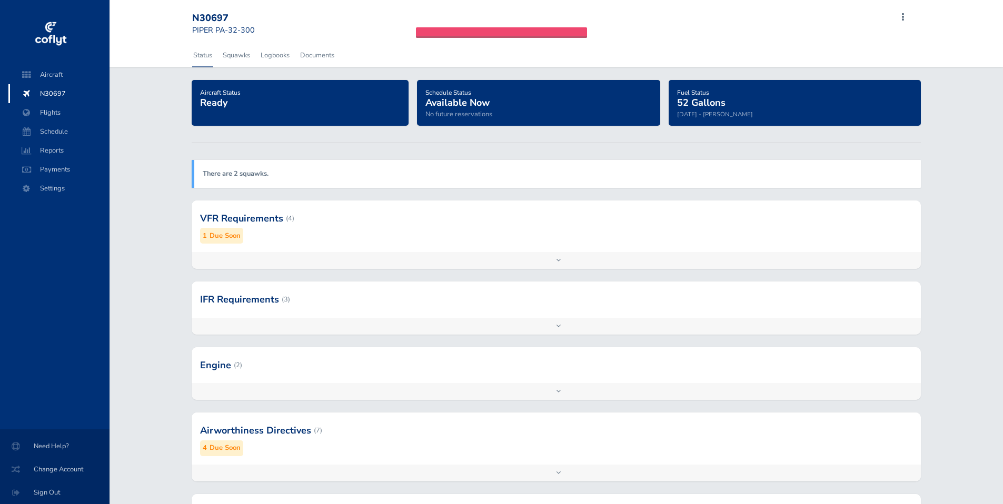 Image resolution: width=1003 pixels, height=504 pixels. Describe the element at coordinates (220, 93) in the screenshot. I see `span: Aircraft Status` at that location.